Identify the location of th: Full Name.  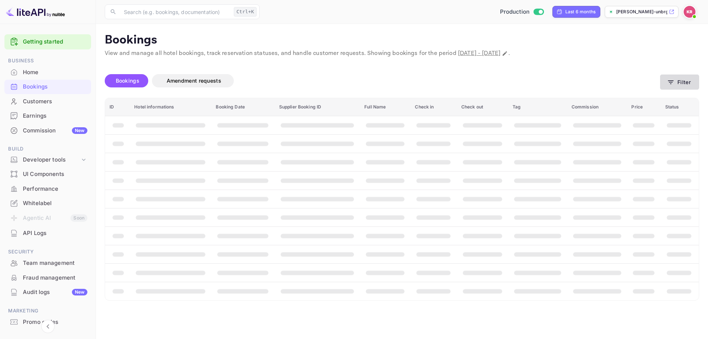
(385, 107).